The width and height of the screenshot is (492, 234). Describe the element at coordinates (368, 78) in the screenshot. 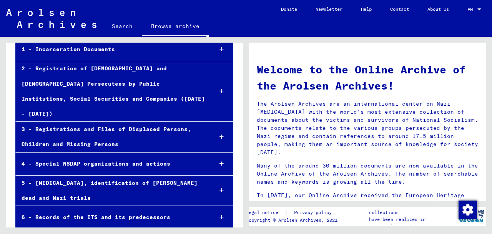

I see `h1: Welcome to the Online Archive of the Arolsen Archives!` at that location.